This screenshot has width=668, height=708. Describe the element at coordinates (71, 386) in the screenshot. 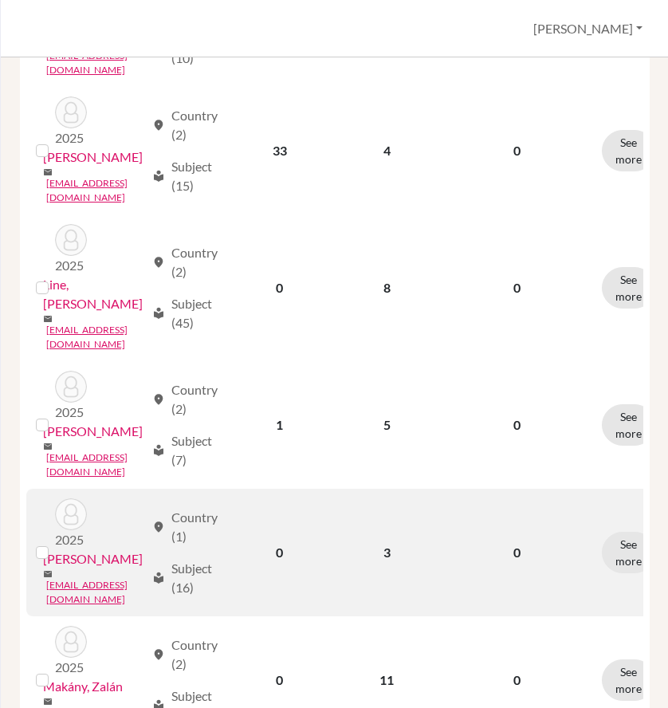

I see `img: Lokonon, Chantal` at that location.